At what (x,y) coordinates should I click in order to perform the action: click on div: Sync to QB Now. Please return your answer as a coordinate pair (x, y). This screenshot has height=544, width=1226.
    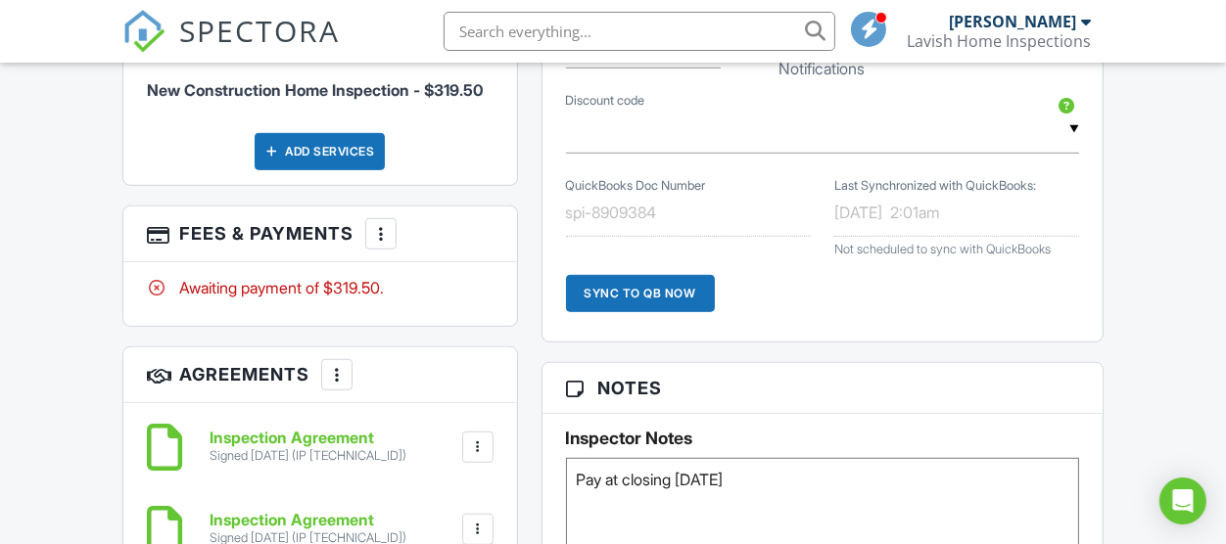
    Looking at the image, I should click on (640, 294).